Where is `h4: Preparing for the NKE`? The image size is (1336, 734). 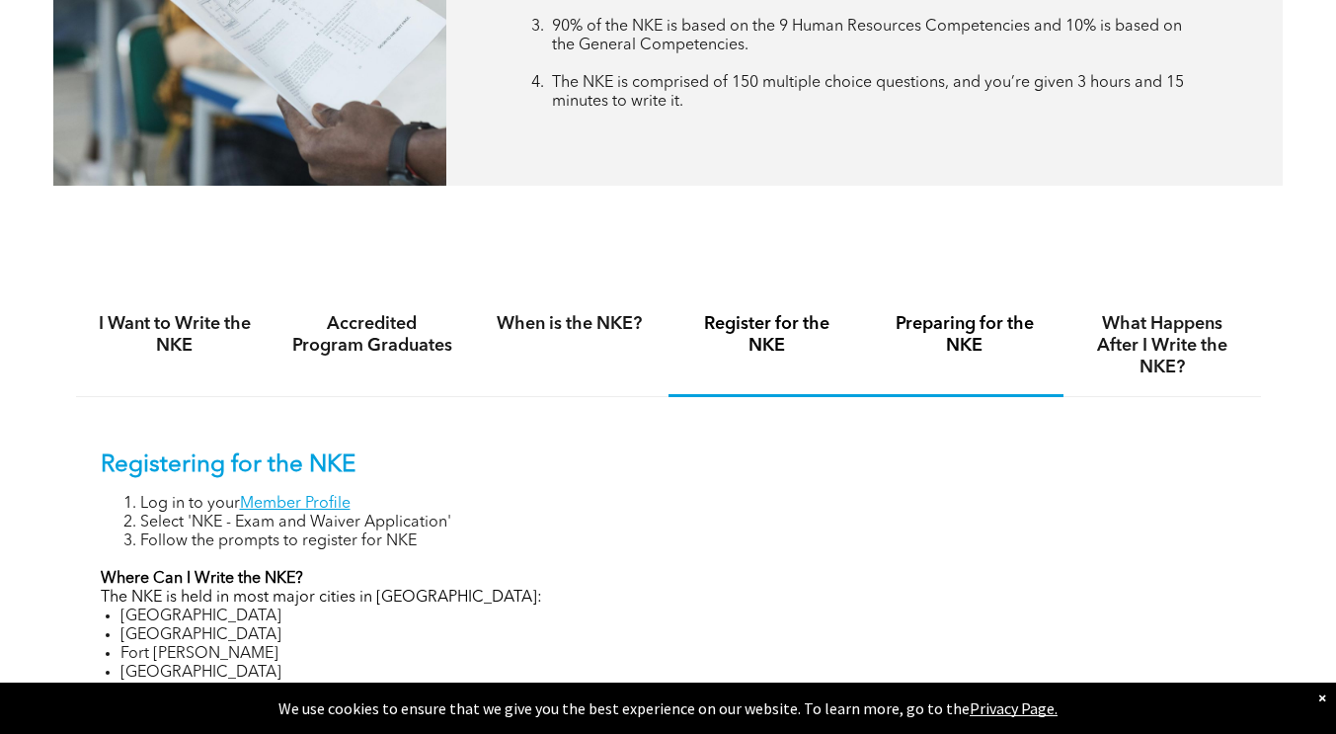 h4: Preparing for the NKE is located at coordinates (965, 335).